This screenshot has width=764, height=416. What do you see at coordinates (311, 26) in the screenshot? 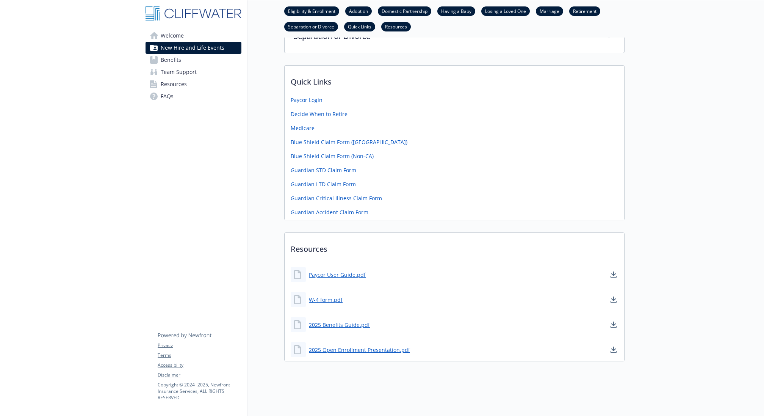
I see `a: Separation or Divorce` at bounding box center [311, 26].